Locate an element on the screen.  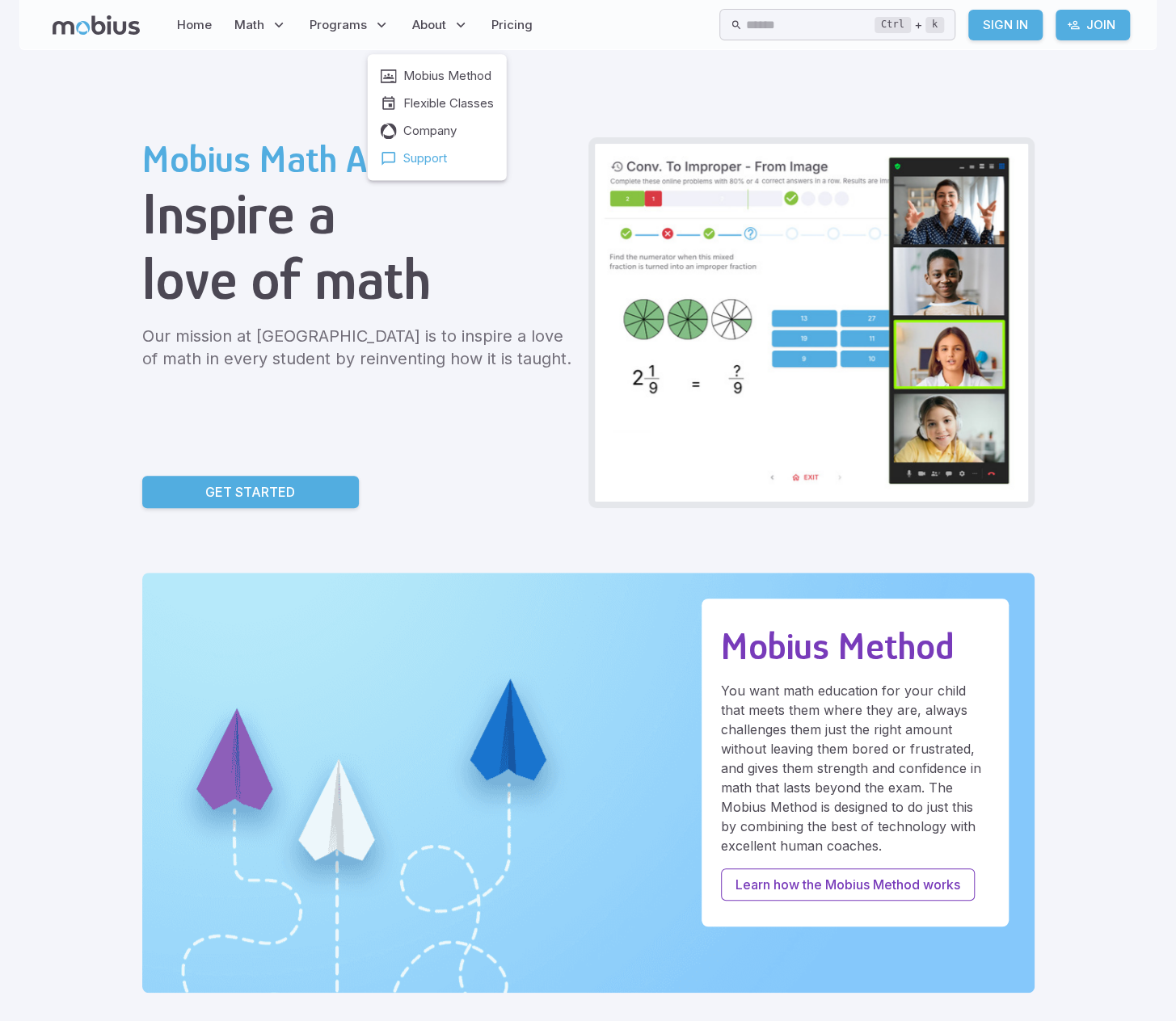
a: Home is located at coordinates (194, 25).